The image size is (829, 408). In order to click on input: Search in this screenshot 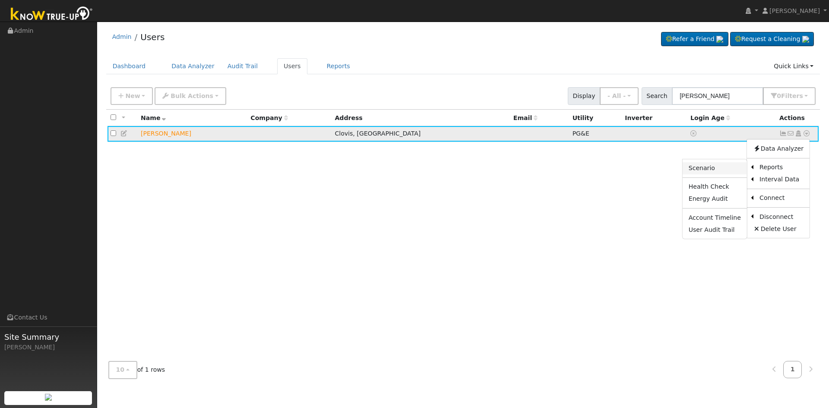, I will do `click(718, 96)`.